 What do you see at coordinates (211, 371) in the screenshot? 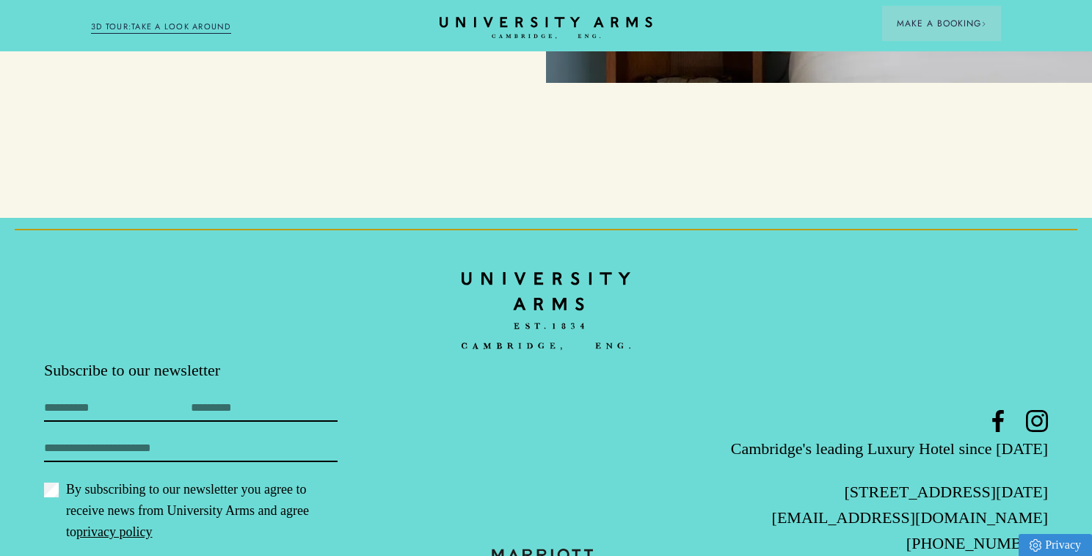
I see `p: Subscribe to our newsletter` at bounding box center [211, 371].